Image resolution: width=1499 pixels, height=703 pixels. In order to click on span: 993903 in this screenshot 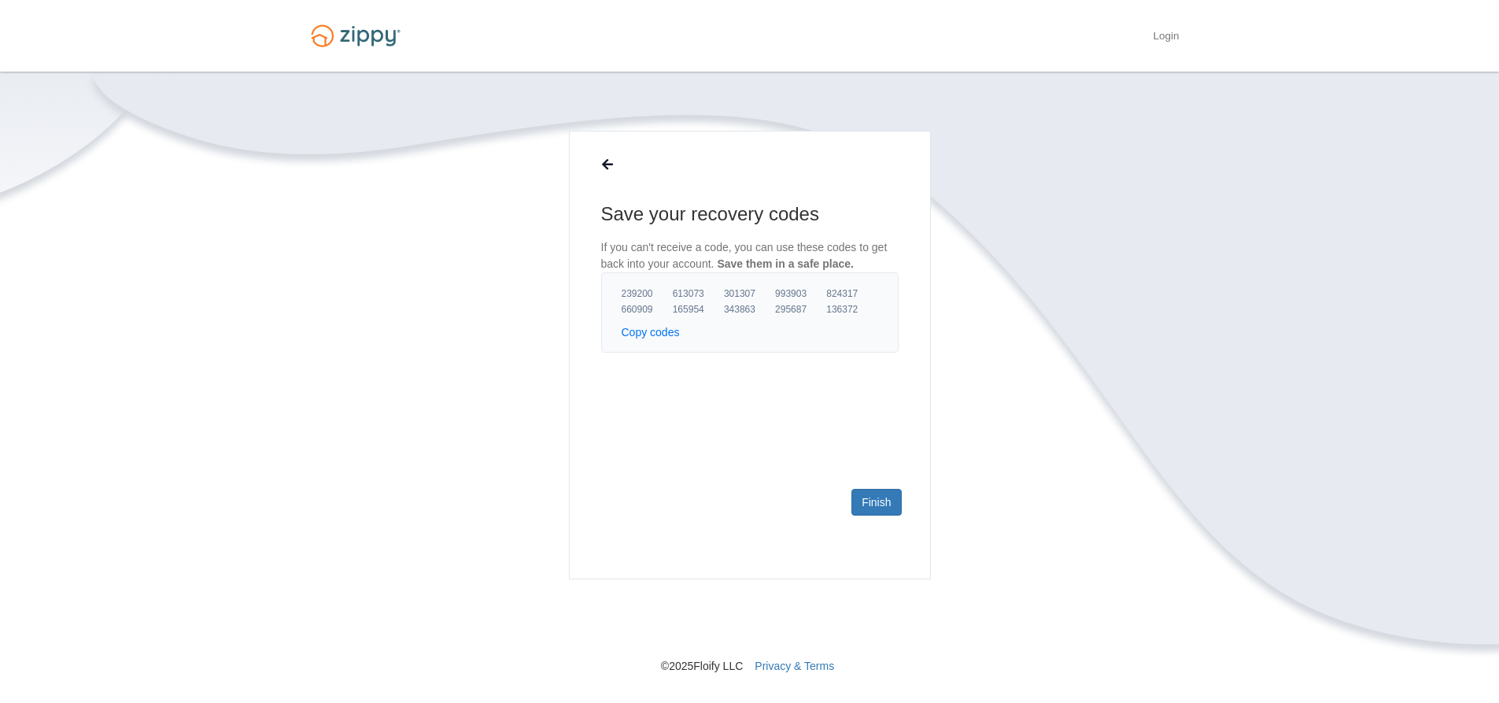, I will do `click(800, 293)`.